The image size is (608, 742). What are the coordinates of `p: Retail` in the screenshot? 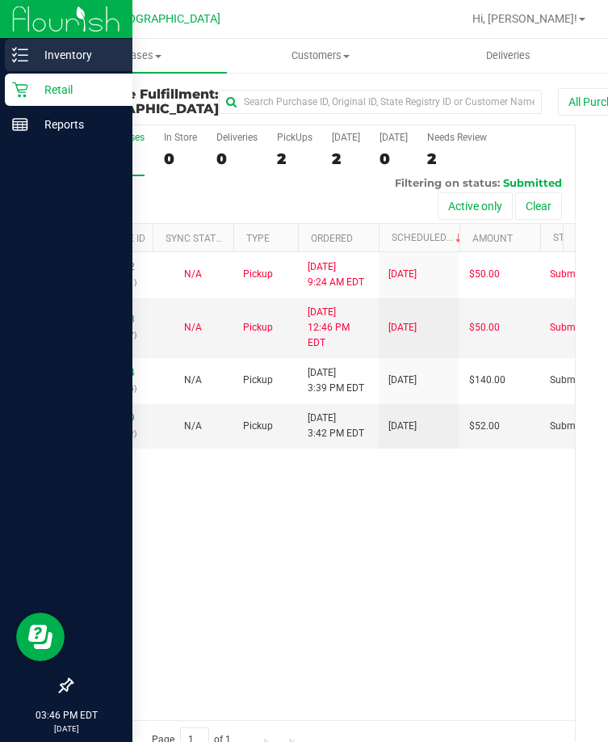 It's located at (77, 90).